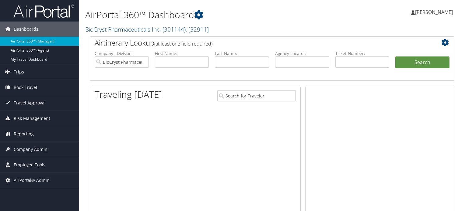  I want to click on span: ( 301144 ), so click(174, 29).